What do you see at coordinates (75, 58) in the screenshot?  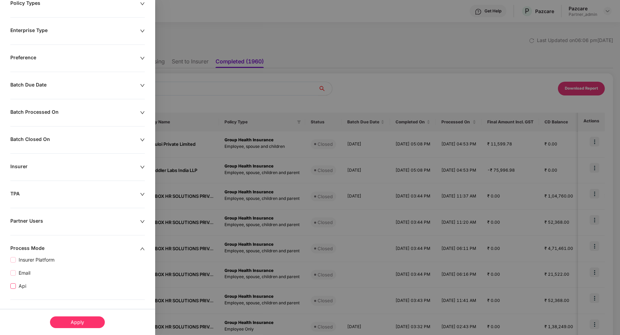 I see `div: Preference` at bounding box center [75, 58].